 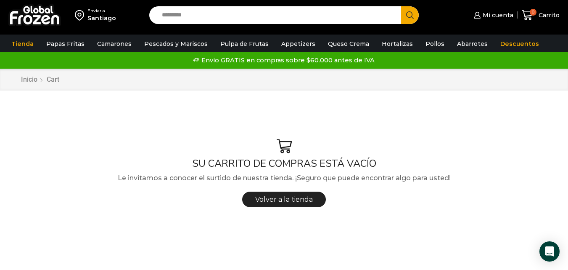 I want to click on span: 0, so click(x=534, y=12).